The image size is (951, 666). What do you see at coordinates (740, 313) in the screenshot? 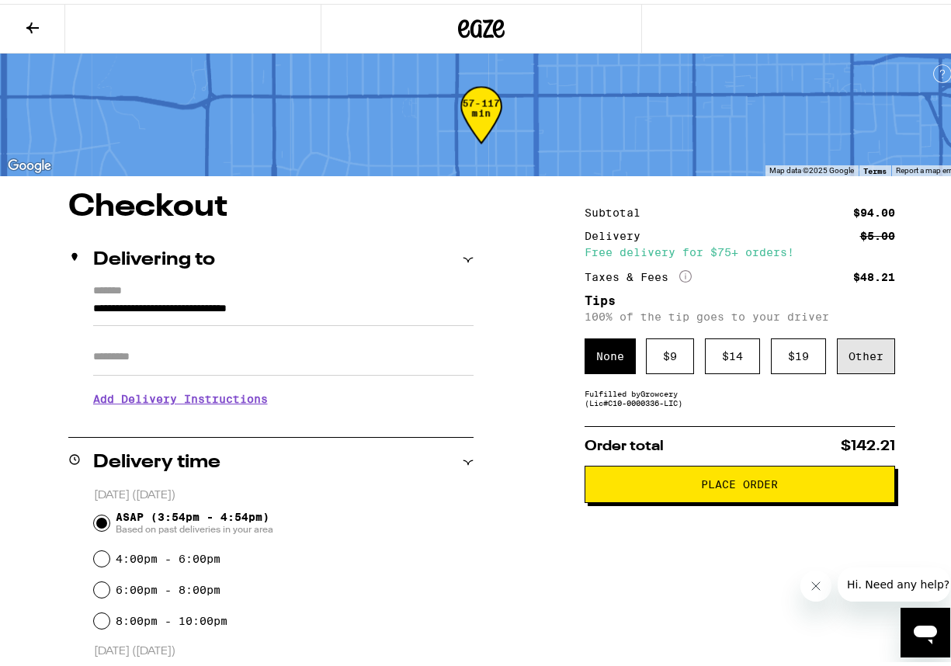
I see `p: 100% of the tip goes to your driver` at bounding box center [740, 313].